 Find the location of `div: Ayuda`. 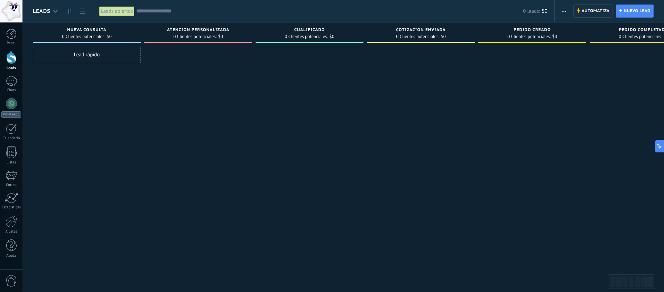

div: Ayuda is located at coordinates (11, 256).